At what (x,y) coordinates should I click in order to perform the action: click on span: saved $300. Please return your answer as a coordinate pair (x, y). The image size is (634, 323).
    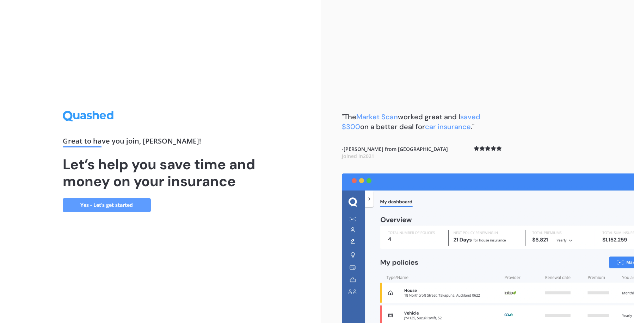
    Looking at the image, I should click on (411, 122).